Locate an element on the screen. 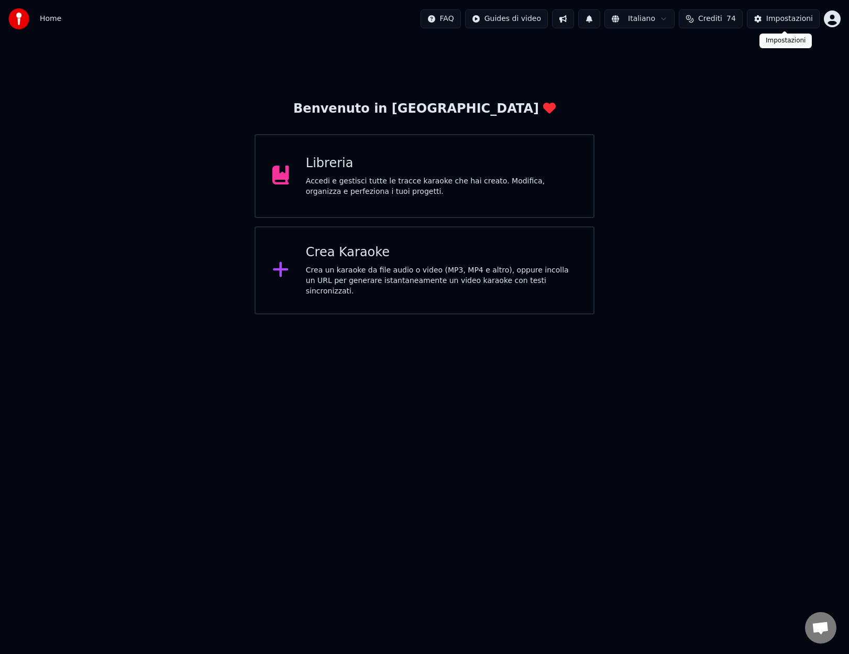  button: Guides di video is located at coordinates (506, 19).